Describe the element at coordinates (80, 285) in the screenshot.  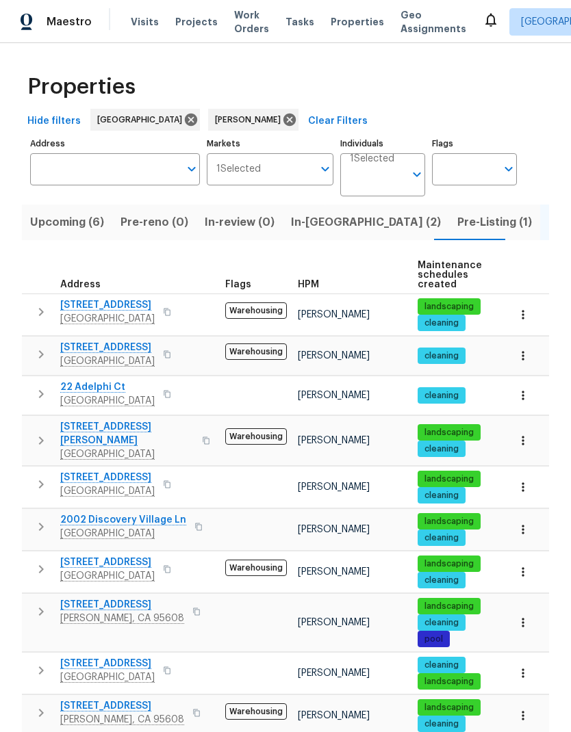
I see `span: Address` at that location.